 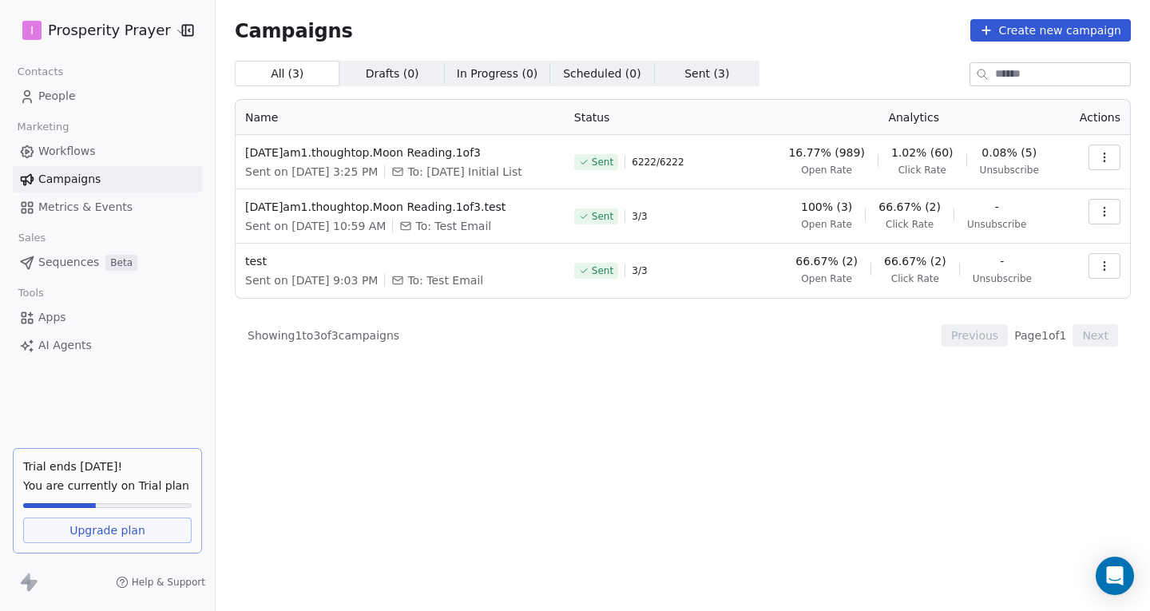 I want to click on span: I, so click(x=32, y=30).